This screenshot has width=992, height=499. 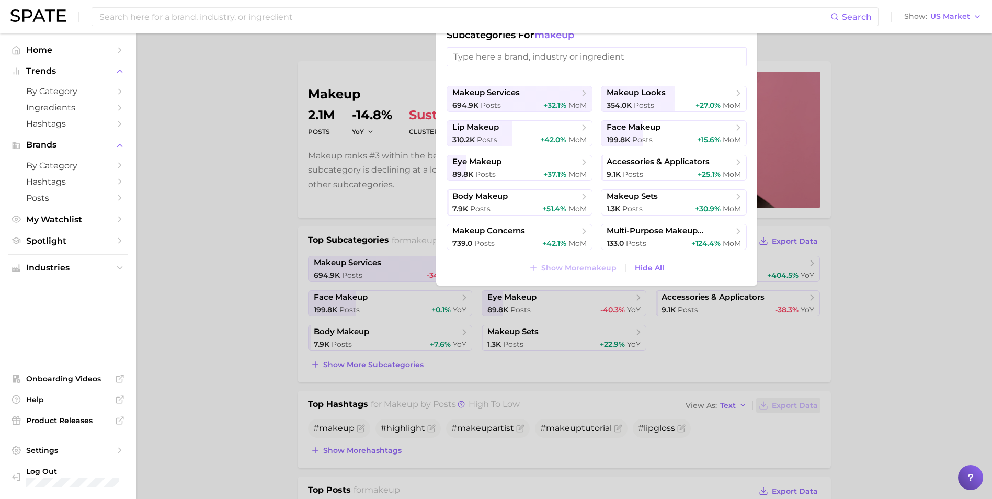 I want to click on span: +37.1%, so click(x=555, y=174).